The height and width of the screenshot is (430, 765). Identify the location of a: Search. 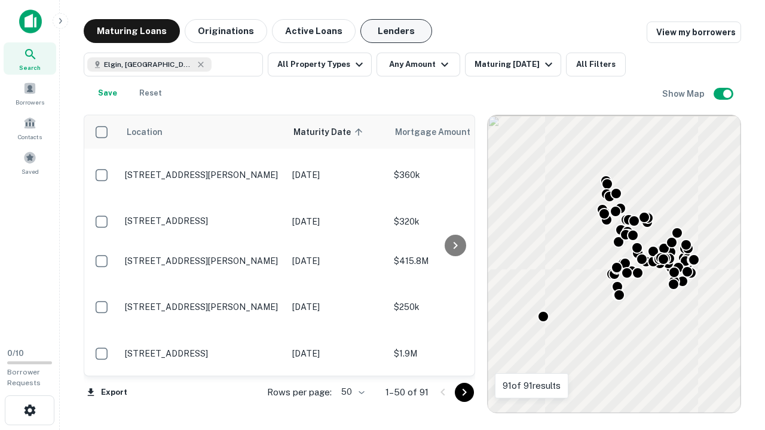
(30, 59).